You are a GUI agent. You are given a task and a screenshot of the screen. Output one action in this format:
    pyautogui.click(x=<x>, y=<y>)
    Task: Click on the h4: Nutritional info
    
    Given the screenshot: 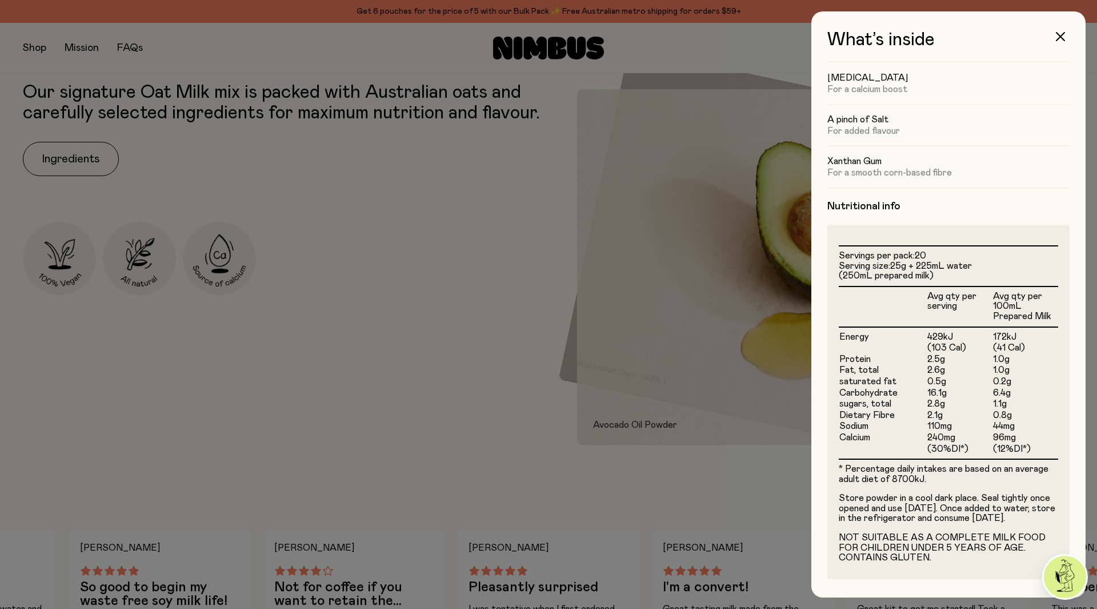 What is the action you would take?
    pyautogui.click(x=948, y=206)
    